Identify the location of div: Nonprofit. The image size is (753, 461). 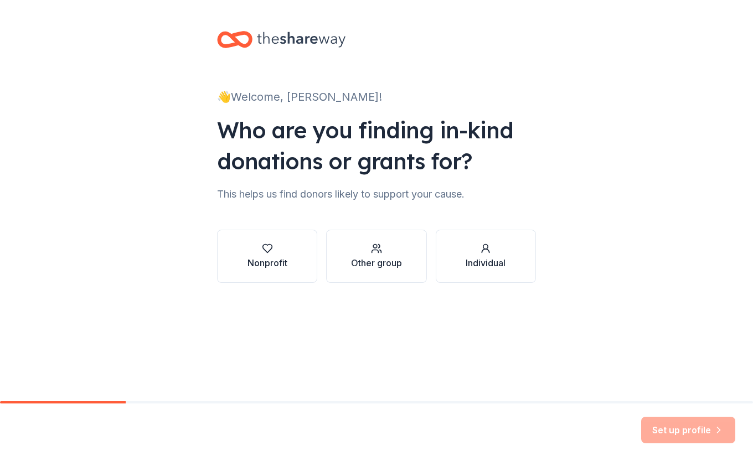
(267, 263).